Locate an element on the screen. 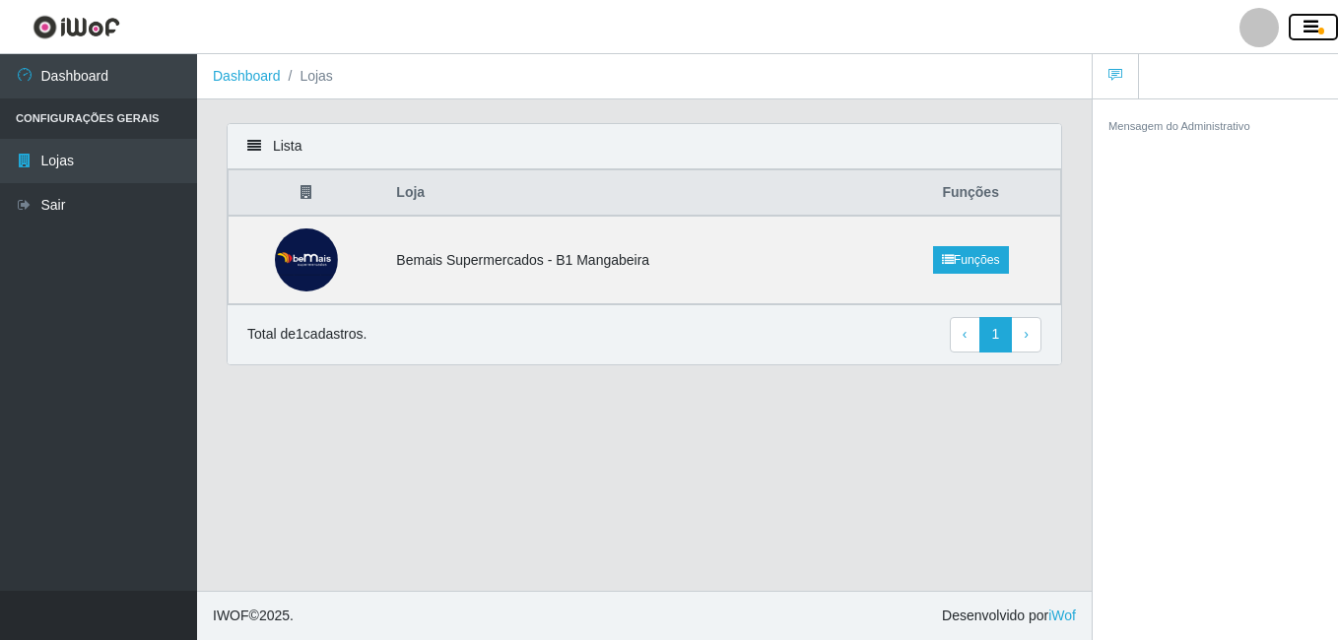  td: Bemais Supermercados - B1 Mangabeira is located at coordinates (632, 260).